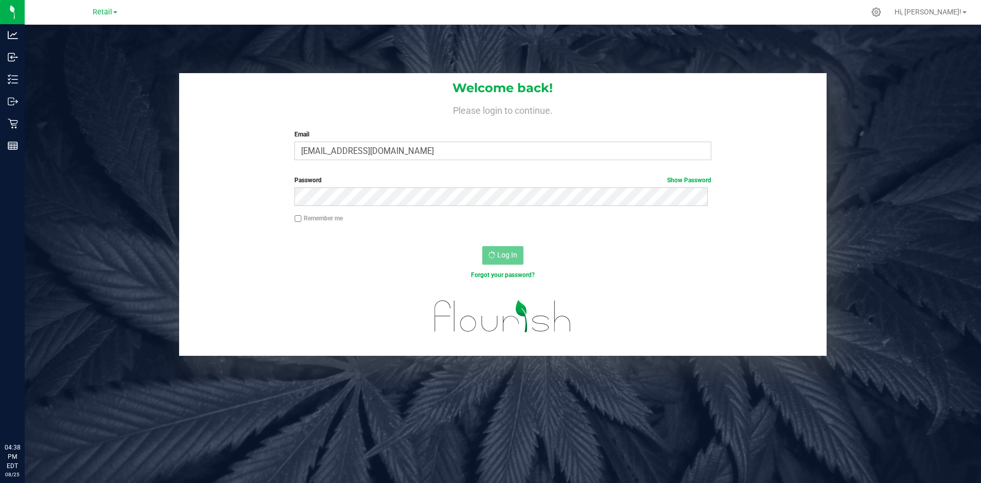 The width and height of the screenshot is (981, 483). What do you see at coordinates (503, 109) in the screenshot?
I see `h4: Please login to continue.` at bounding box center [503, 109].